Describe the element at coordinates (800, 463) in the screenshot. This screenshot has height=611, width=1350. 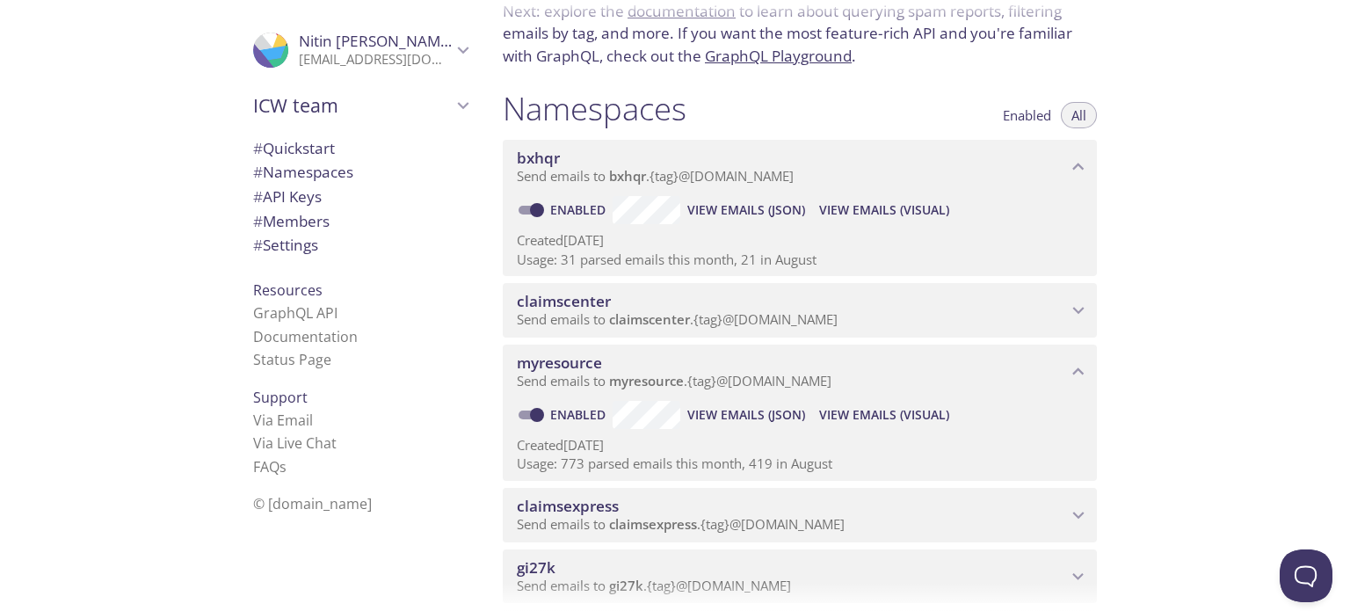
I see `p: Usage: 773 parsed emails this month, 419 in August` at that location.